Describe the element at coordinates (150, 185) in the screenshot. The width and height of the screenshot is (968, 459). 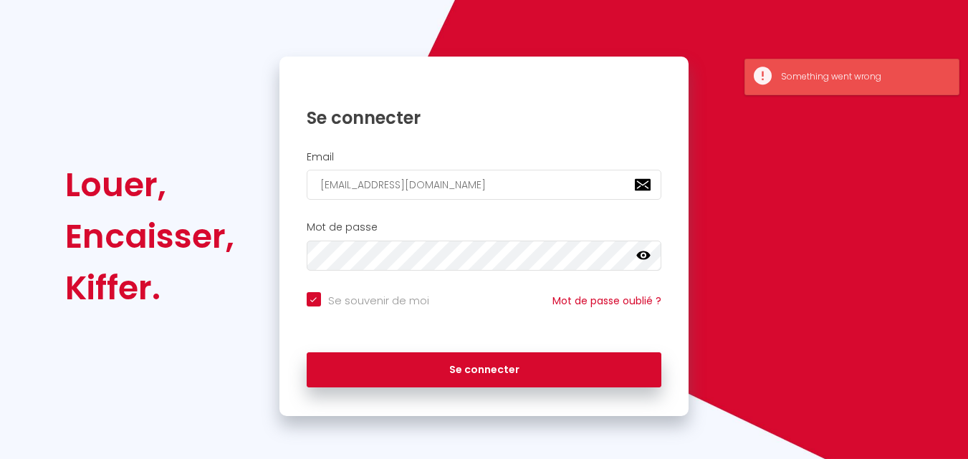
I see `div: Louer,` at that location.